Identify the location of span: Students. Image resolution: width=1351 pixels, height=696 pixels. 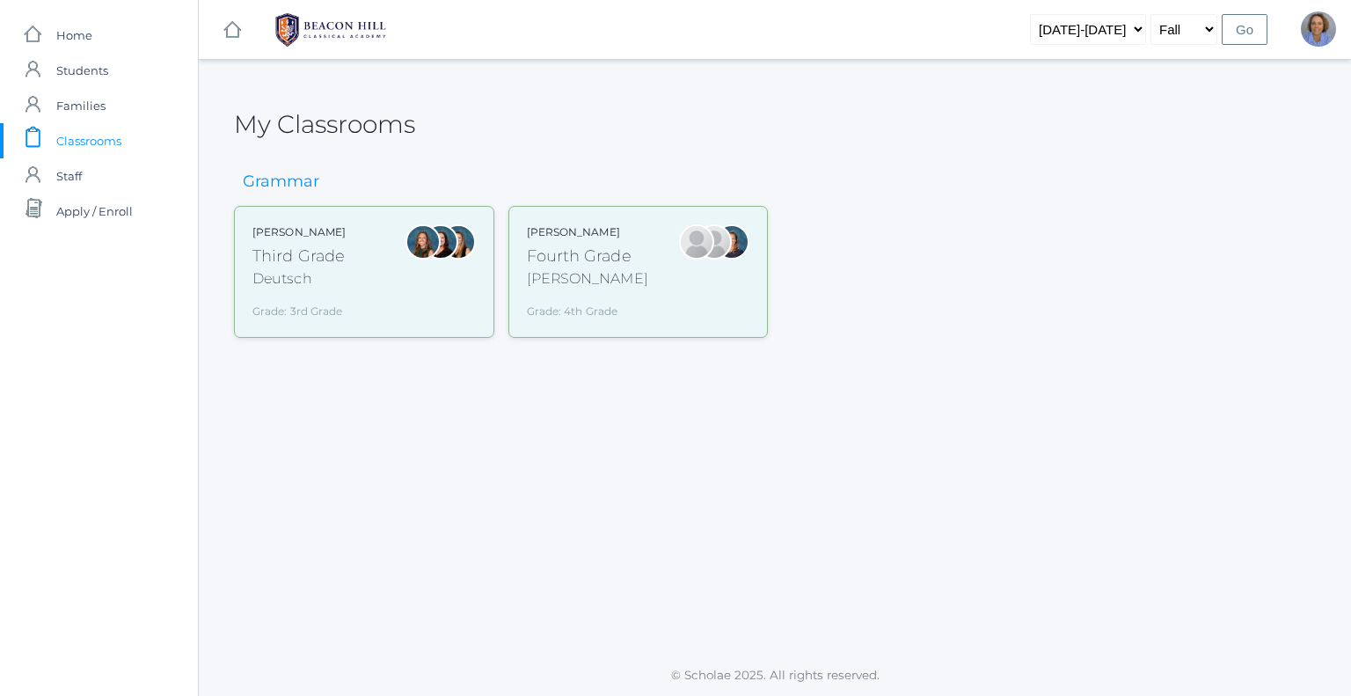
(82, 70).